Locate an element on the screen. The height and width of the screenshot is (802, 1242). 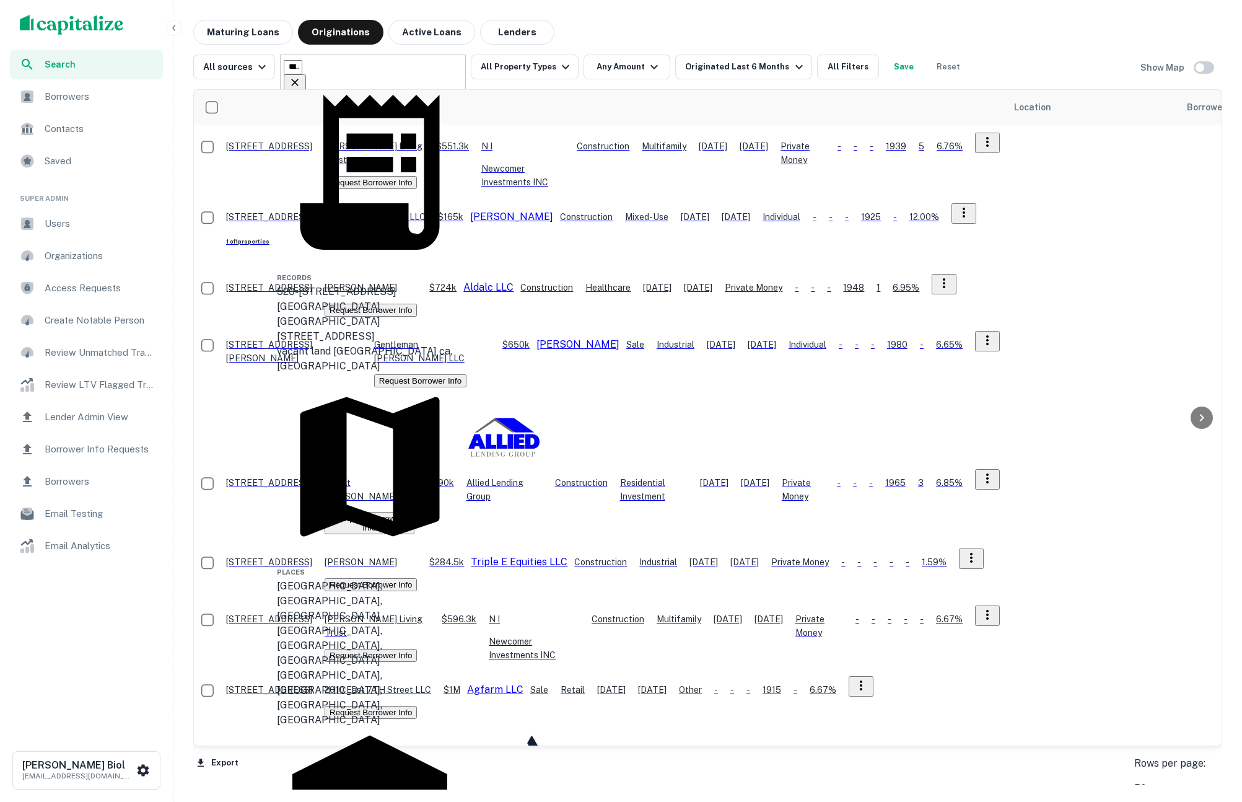
a: Email Analytics is located at coordinates (86, 546).